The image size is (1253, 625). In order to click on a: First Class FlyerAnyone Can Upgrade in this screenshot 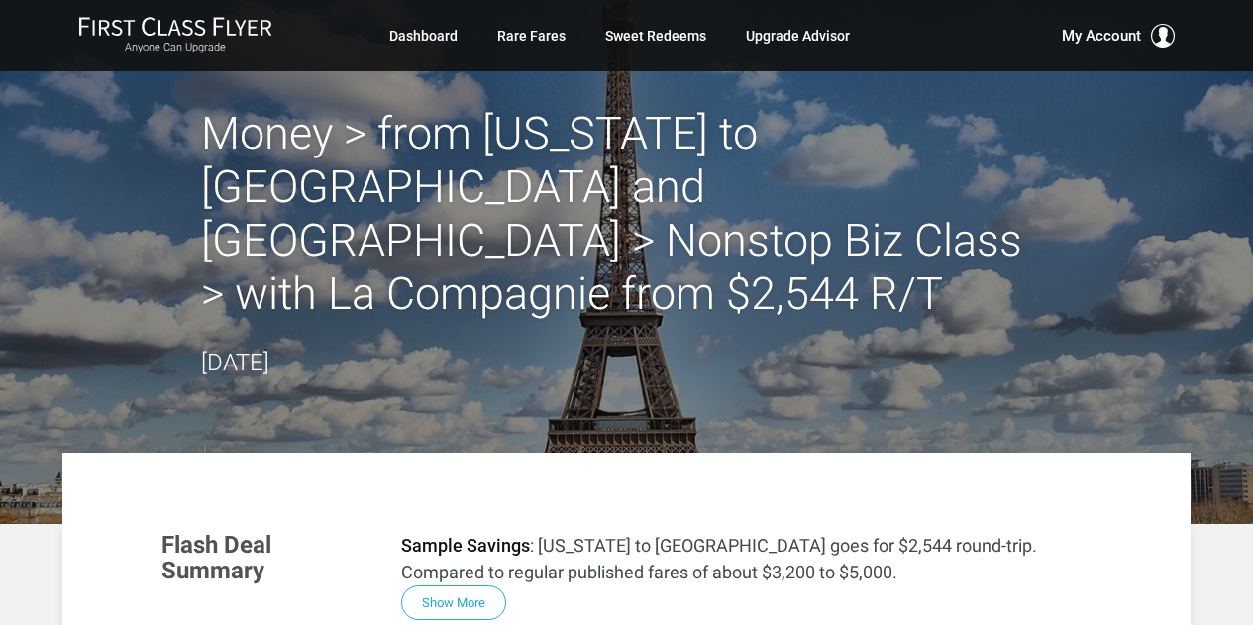, I will do `click(175, 36)`.